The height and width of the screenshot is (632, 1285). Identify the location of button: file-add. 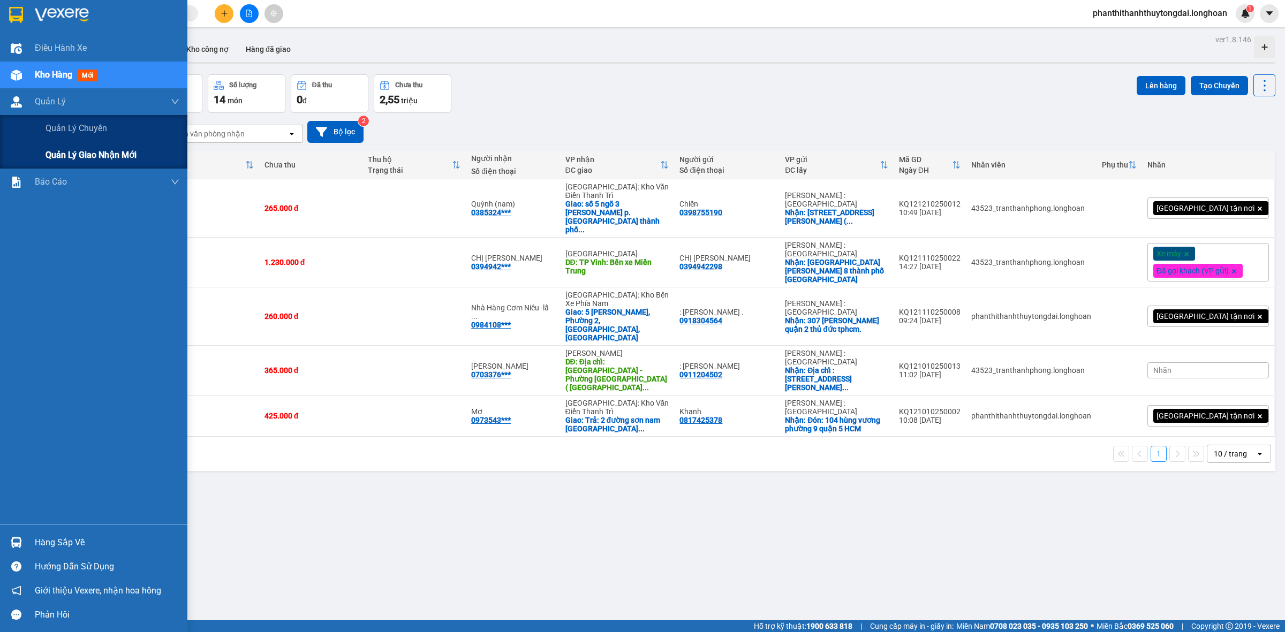
(249, 13).